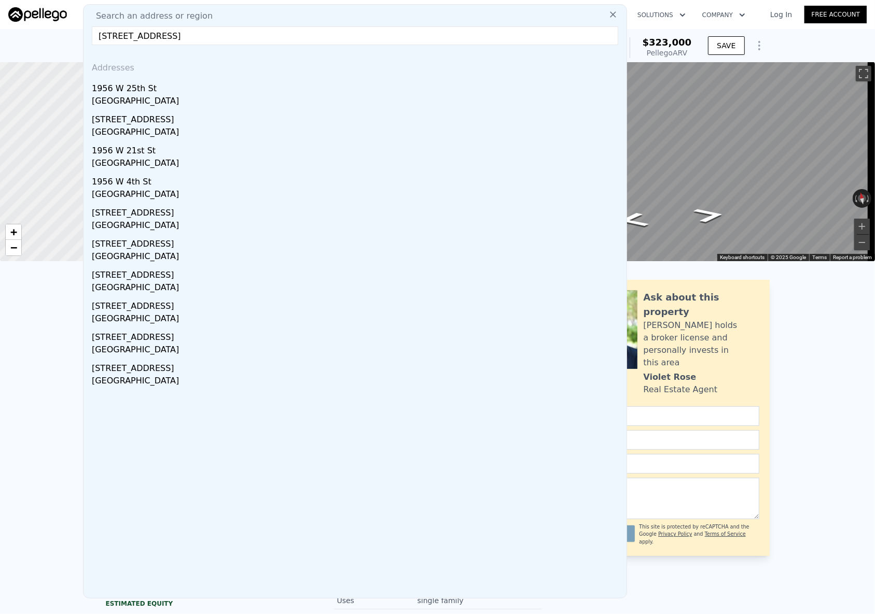 Image resolution: width=875 pixels, height=614 pixels. What do you see at coordinates (835, 15) in the screenshot?
I see `a: Free Account` at bounding box center [835, 15].